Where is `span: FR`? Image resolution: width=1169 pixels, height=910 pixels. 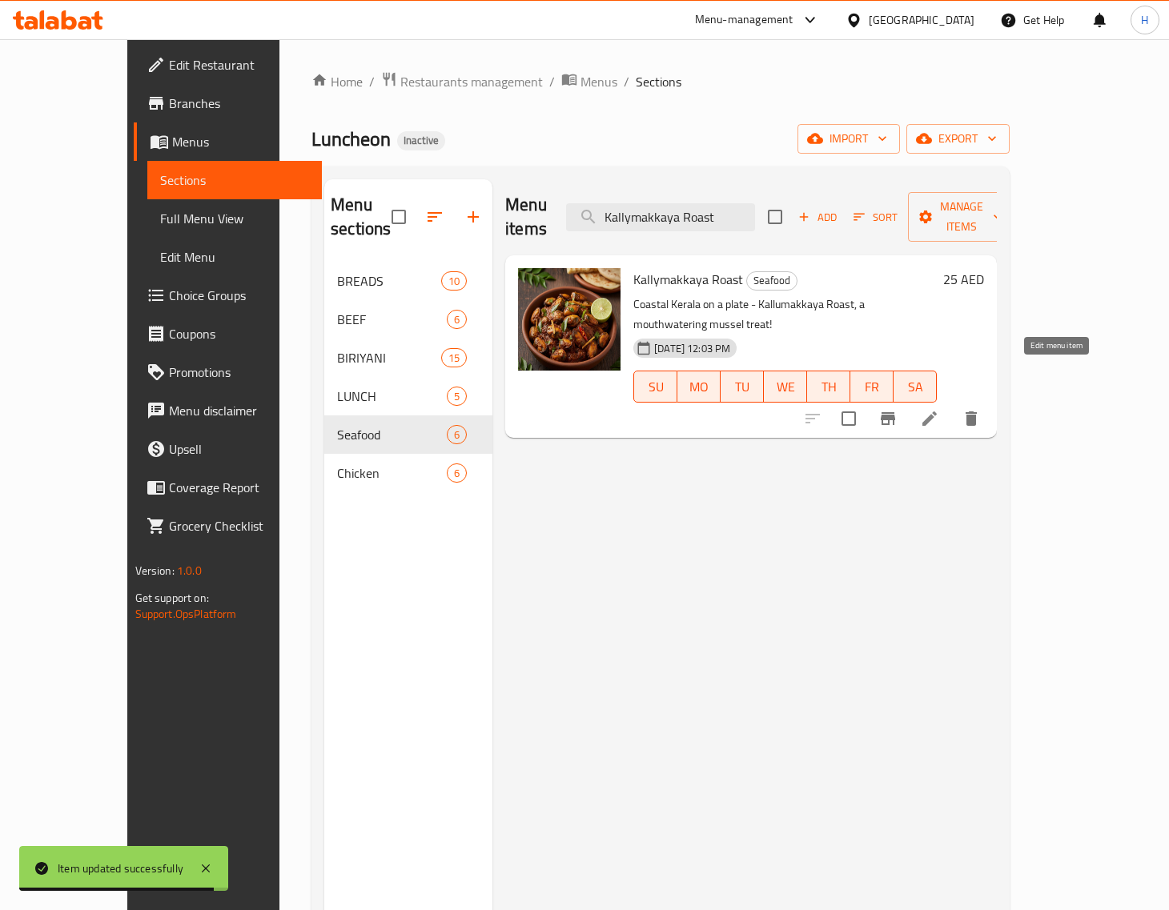
span: FR is located at coordinates (872, 387).